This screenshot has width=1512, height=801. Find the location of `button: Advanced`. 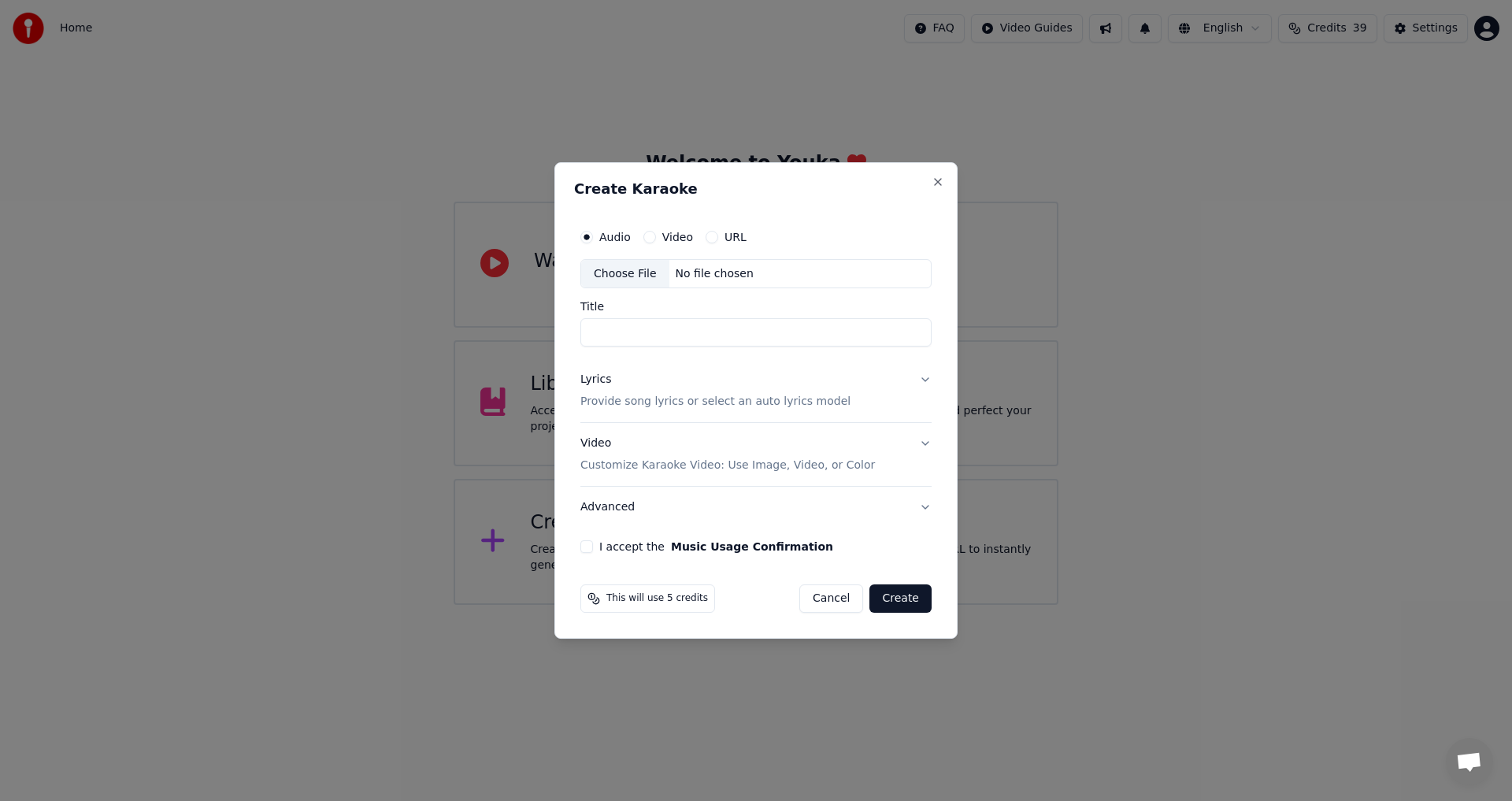

button: Advanced is located at coordinates (756, 508).